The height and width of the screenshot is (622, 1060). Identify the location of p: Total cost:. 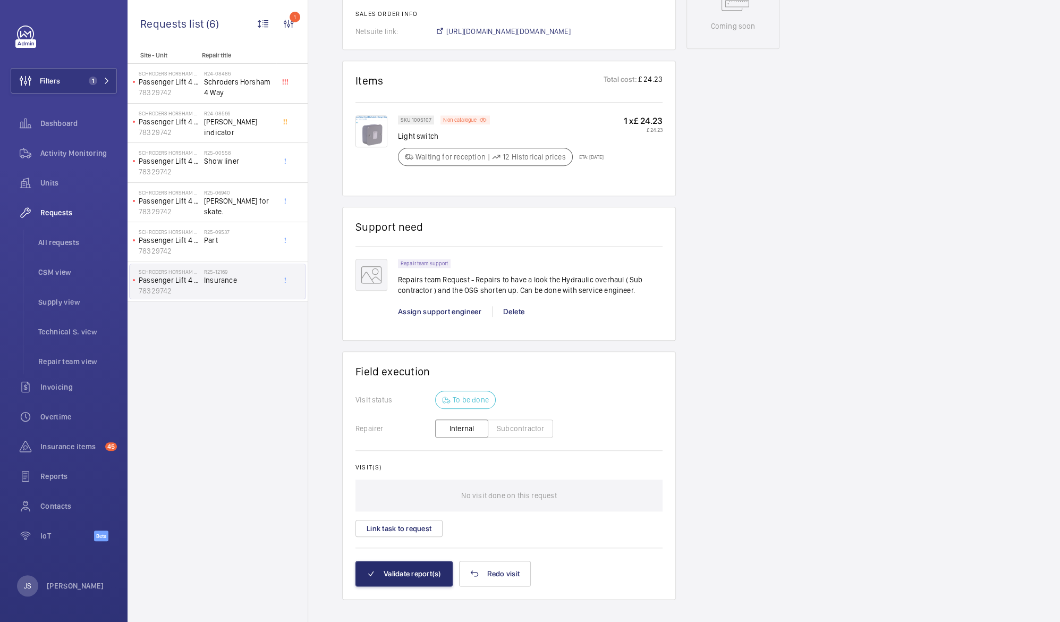
(620, 80).